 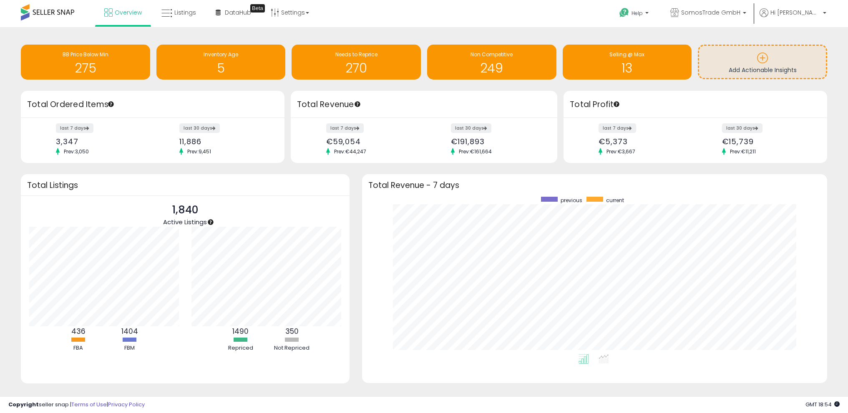 What do you see at coordinates (76, 151) in the screenshot?
I see `span: Prev: 3,050` at bounding box center [76, 151].